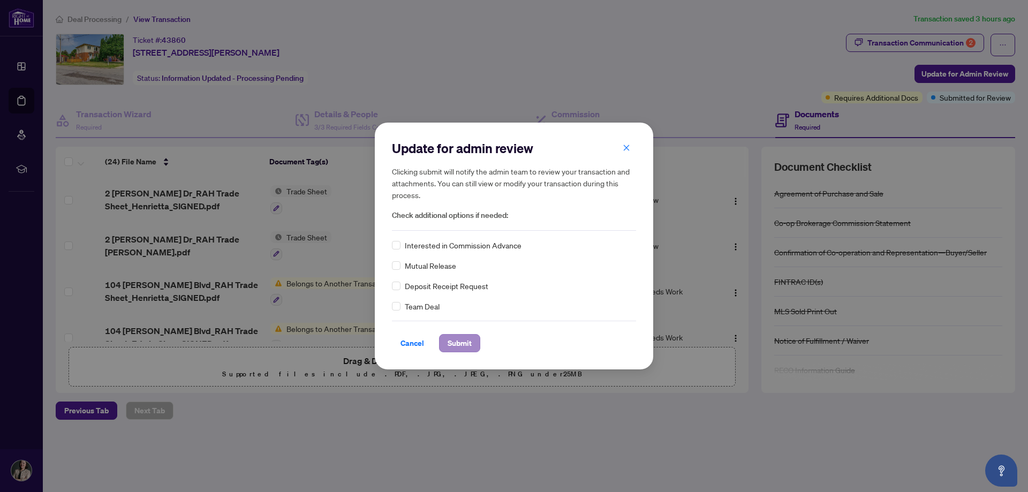  I want to click on span: Mutual Release, so click(430, 266).